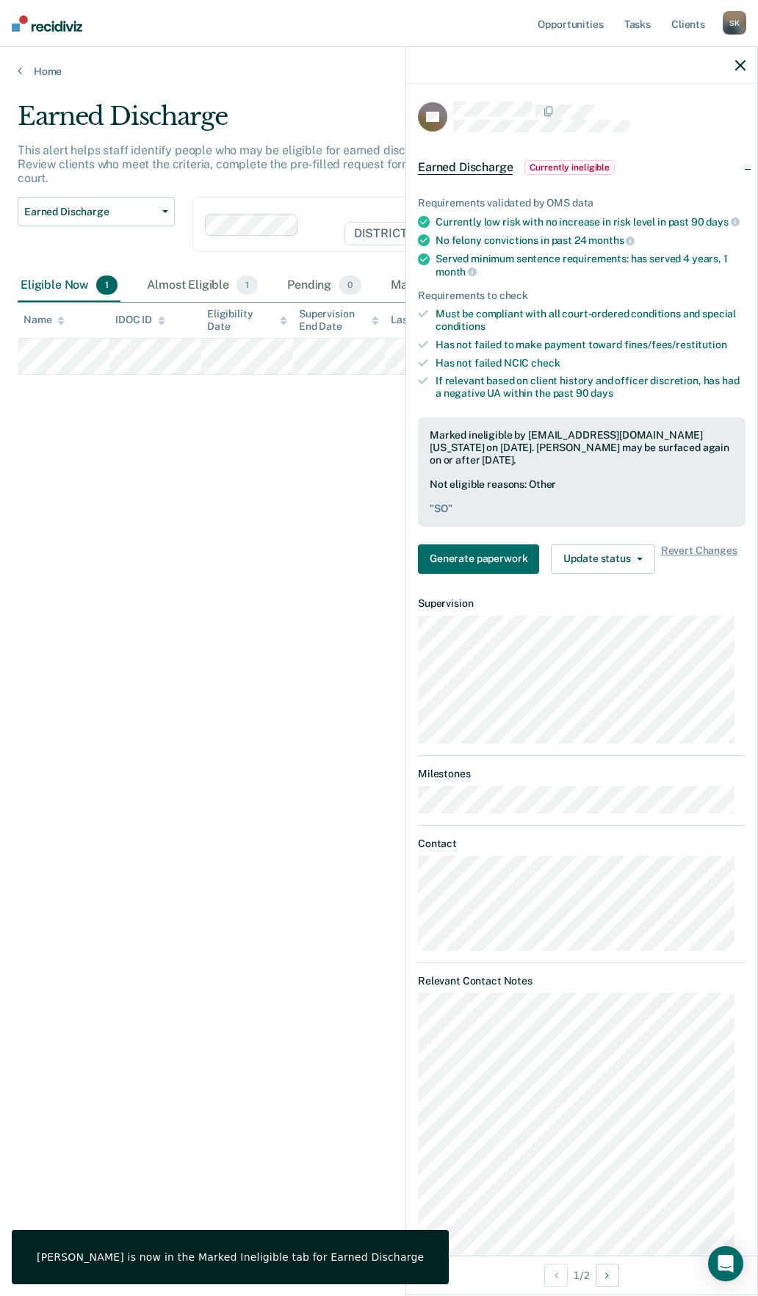  Describe the element at coordinates (582, 167) in the screenshot. I see `div: Earned DischargeCurrently ineligible` at that location.